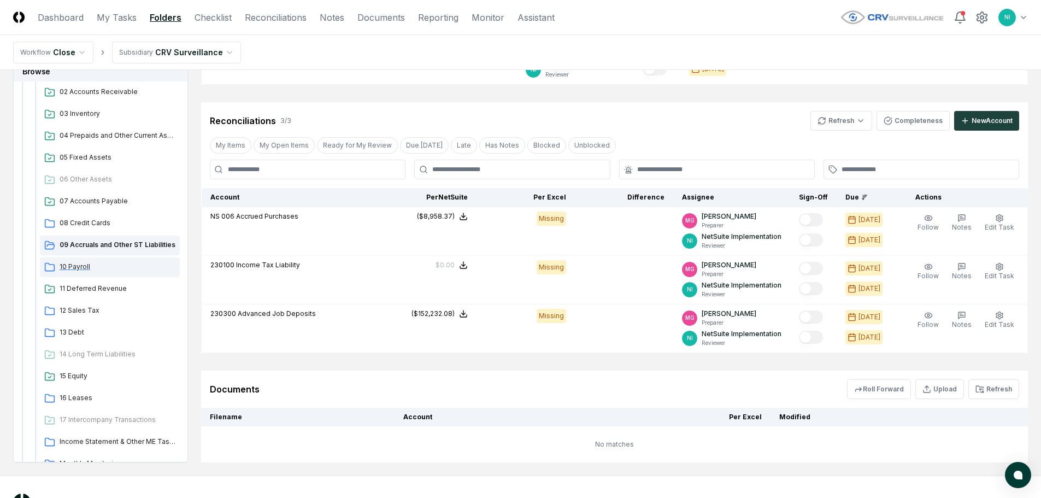  I want to click on div: Workflow, so click(36, 52).